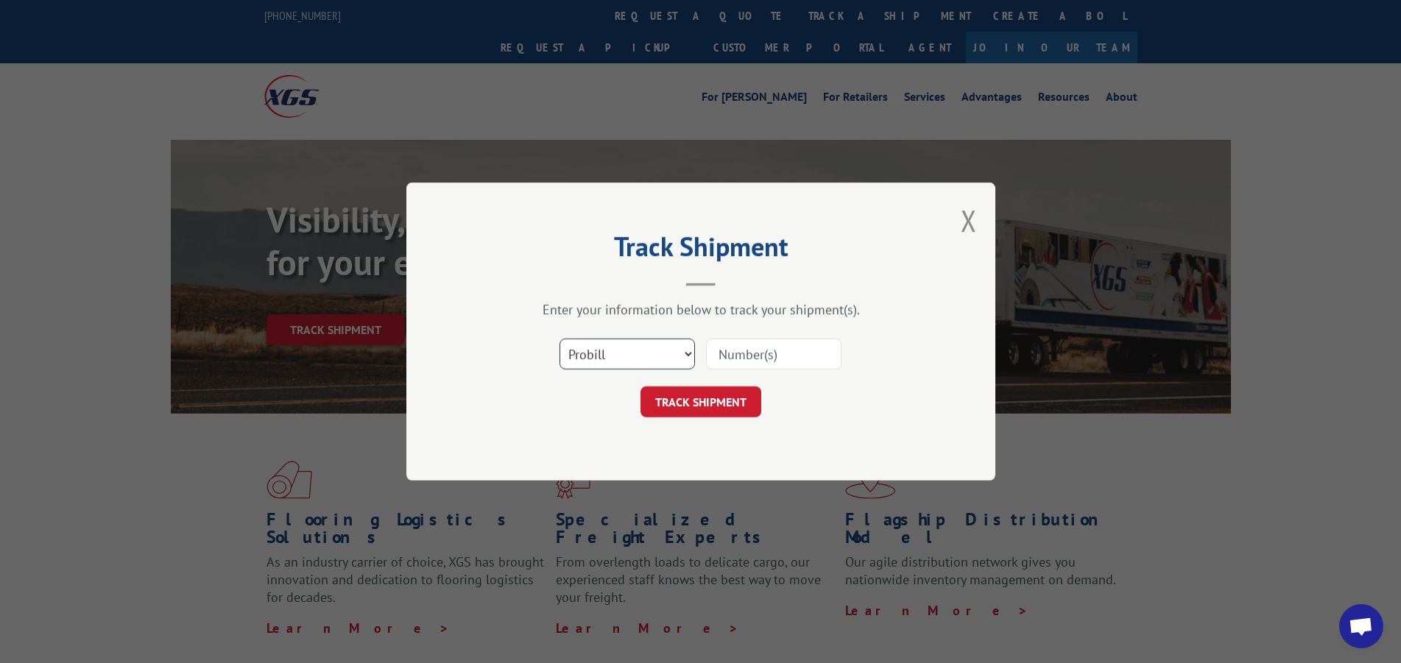  Describe the element at coordinates (969, 220) in the screenshot. I see `button: Close modal` at that location.